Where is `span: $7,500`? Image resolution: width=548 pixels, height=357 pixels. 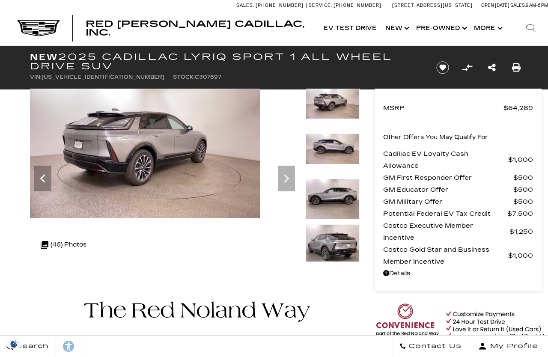
span: $7,500 is located at coordinates (520, 214).